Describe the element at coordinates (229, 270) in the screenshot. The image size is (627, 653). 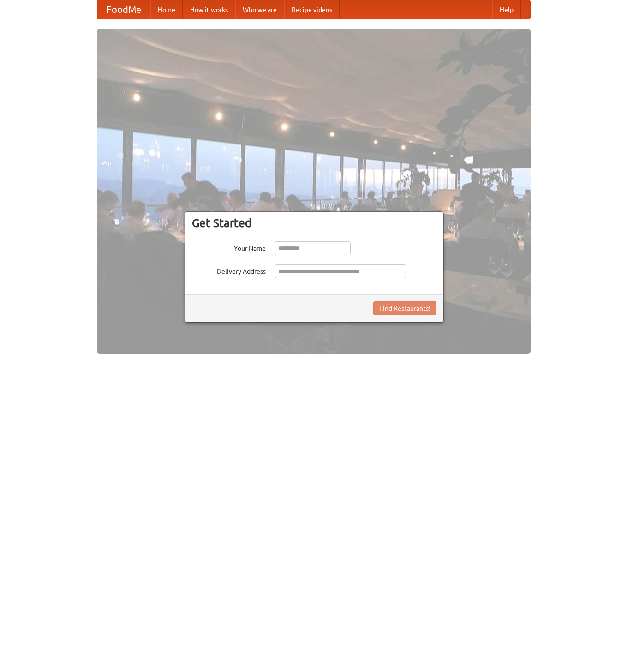
I see `label: Delivery Address` at that location.